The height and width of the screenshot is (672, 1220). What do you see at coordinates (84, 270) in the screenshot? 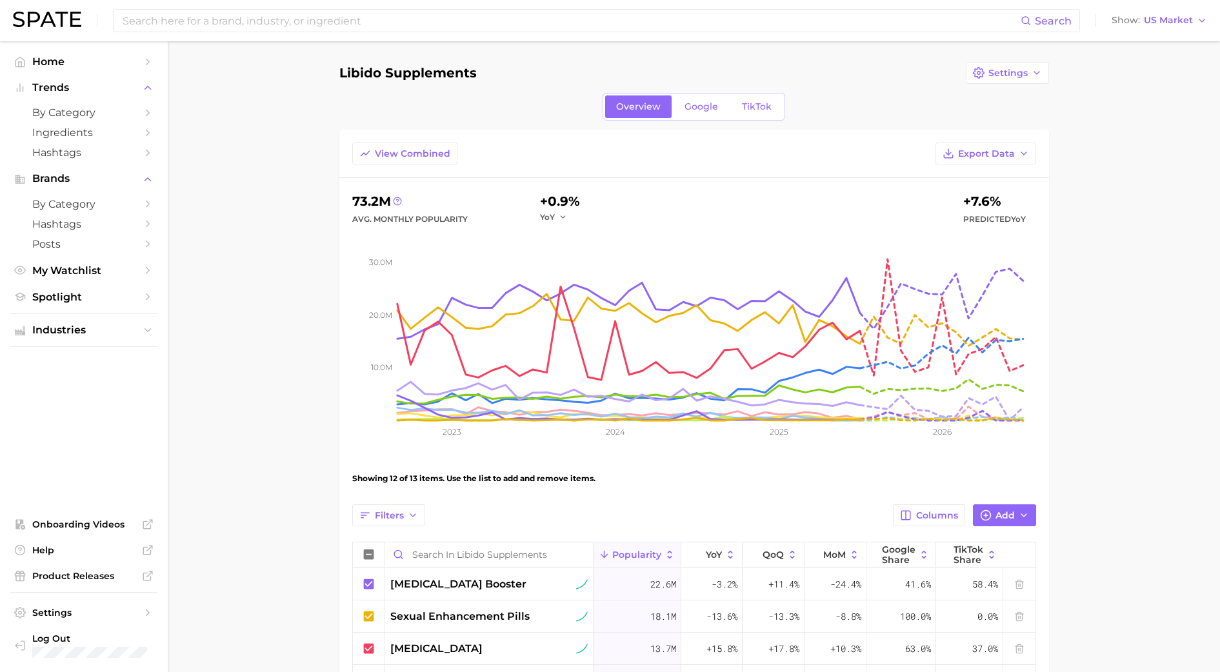
I see `a: My Watchlist` at bounding box center [84, 270].